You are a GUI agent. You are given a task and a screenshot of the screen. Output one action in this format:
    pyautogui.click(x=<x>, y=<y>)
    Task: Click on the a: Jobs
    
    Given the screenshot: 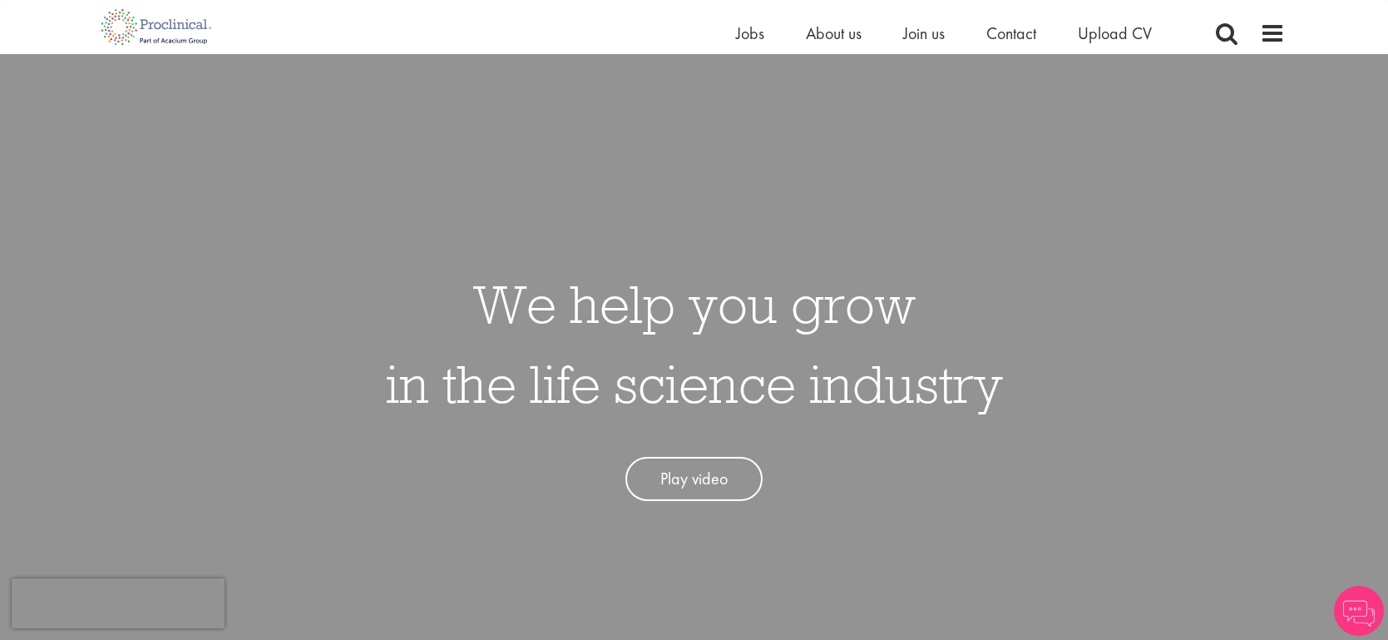 What is the action you would take?
    pyautogui.click(x=750, y=33)
    